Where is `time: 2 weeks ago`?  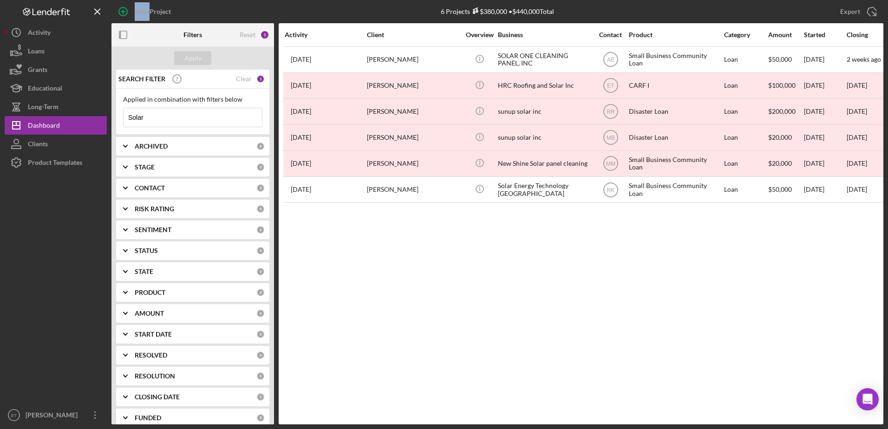 time: 2 weeks ago is located at coordinates (864, 59).